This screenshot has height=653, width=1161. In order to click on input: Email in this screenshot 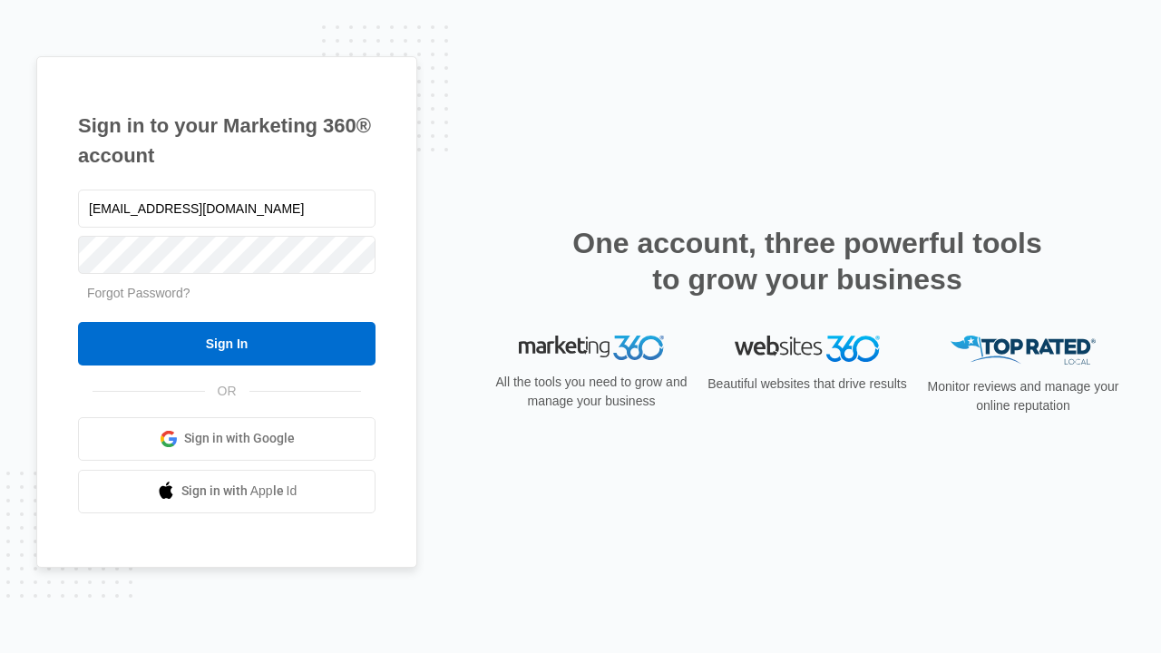, I will do `click(227, 209)`.